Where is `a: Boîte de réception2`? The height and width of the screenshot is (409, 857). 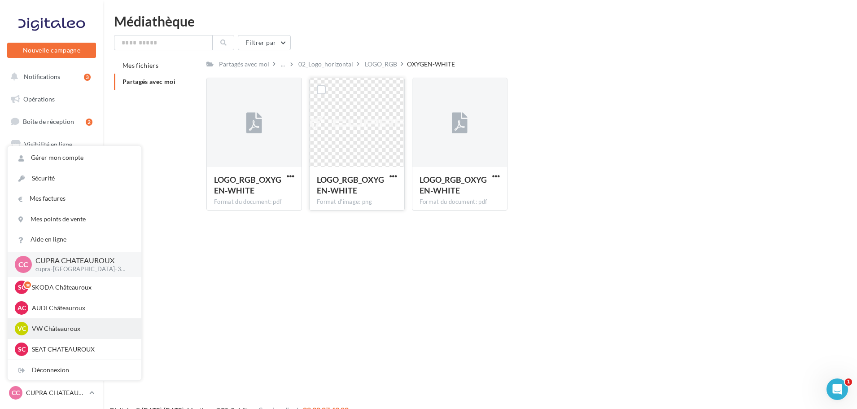
a: Boîte de réception2 is located at coordinates (52, 121).